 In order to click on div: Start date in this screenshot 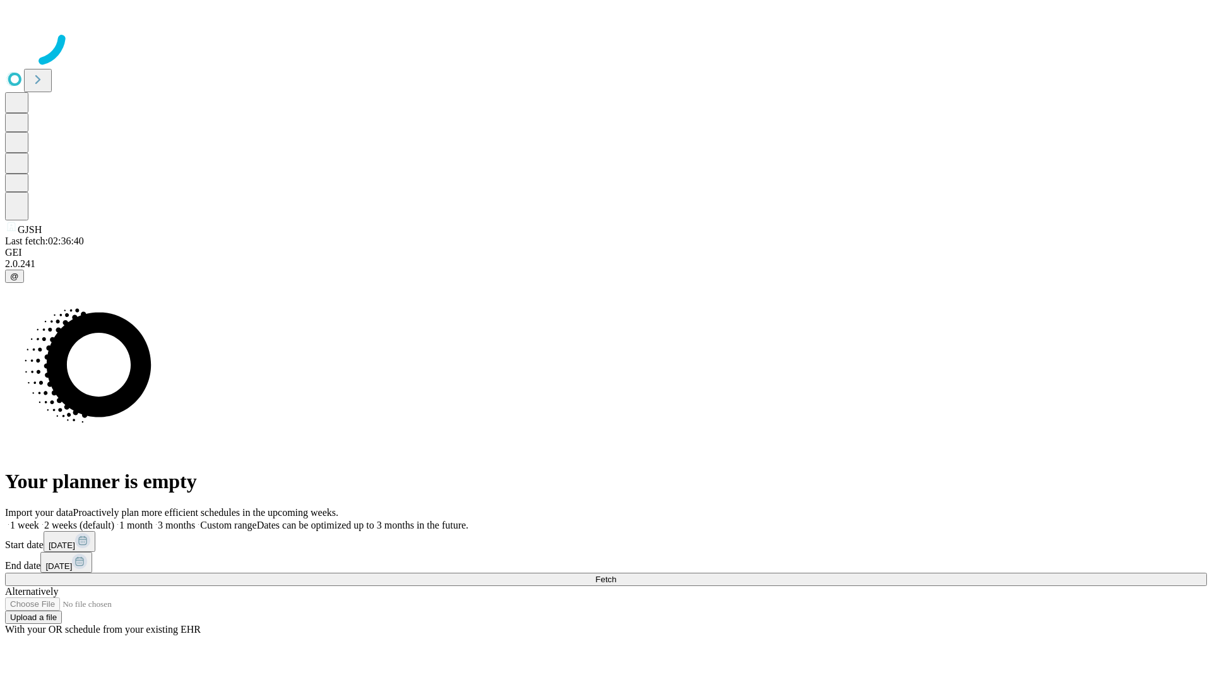, I will do `click(606, 541)`.